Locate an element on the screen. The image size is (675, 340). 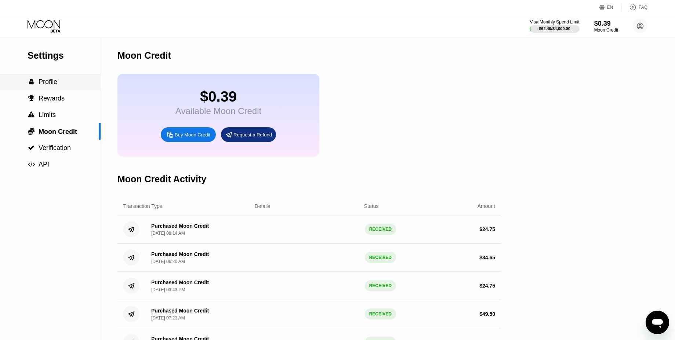
div: Available Moon Credit is located at coordinates (218, 111).